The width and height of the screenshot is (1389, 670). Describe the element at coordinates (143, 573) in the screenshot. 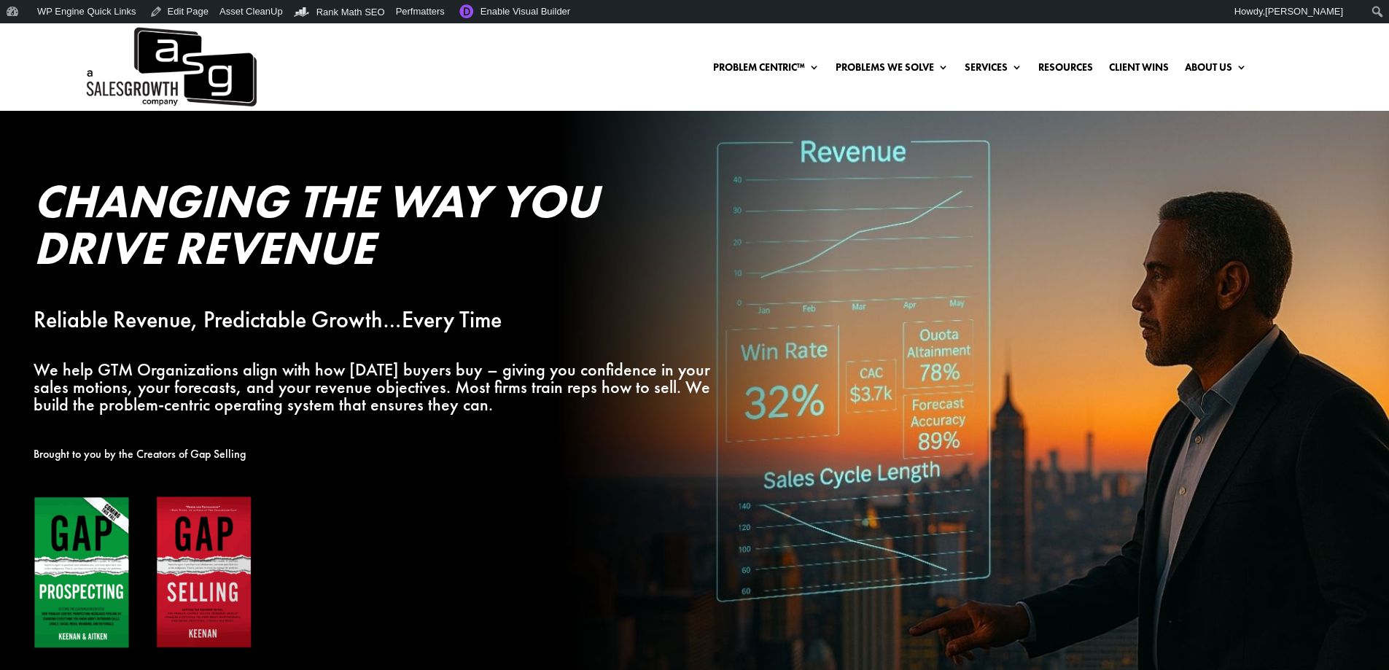

I see `img: Gap Books` at that location.